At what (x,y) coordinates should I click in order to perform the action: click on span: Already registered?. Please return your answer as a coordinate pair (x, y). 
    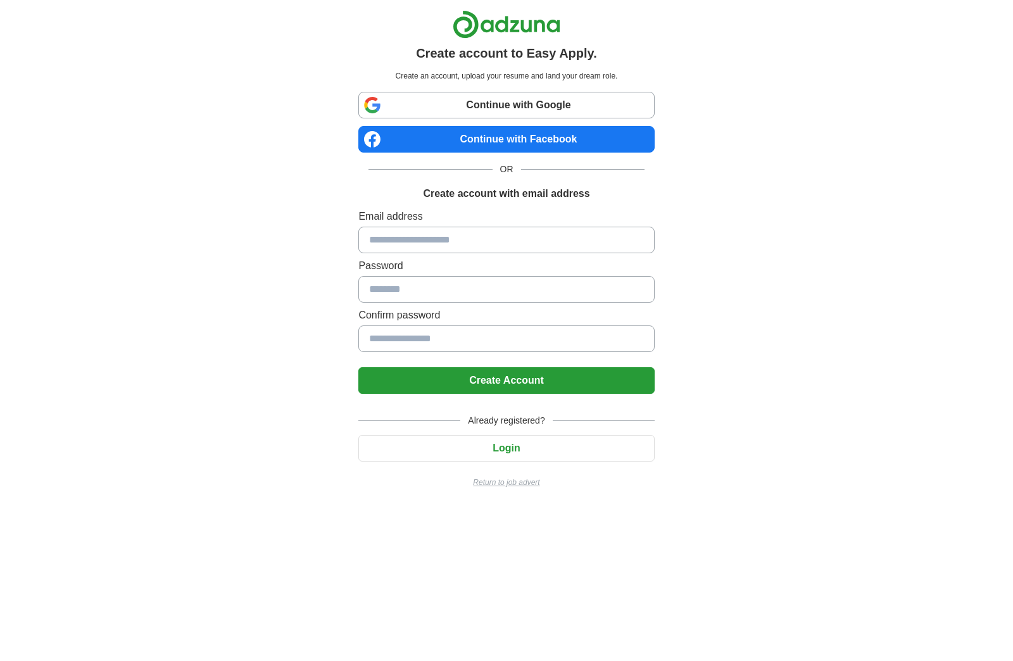
    Looking at the image, I should click on (506, 420).